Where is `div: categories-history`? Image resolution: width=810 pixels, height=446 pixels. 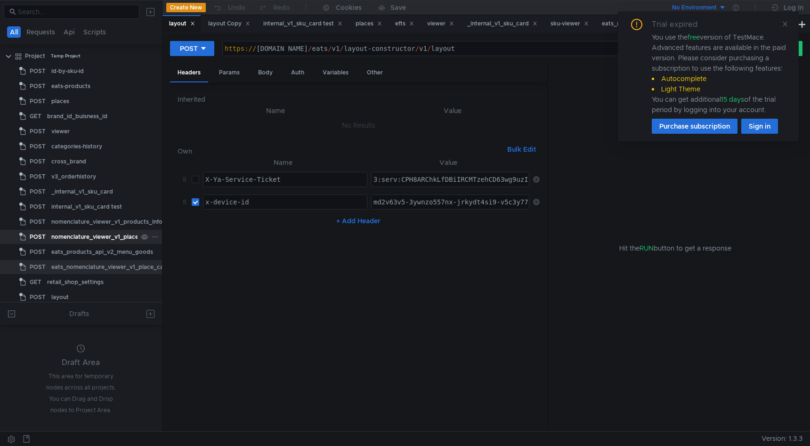
div: categories-history is located at coordinates (77, 146).